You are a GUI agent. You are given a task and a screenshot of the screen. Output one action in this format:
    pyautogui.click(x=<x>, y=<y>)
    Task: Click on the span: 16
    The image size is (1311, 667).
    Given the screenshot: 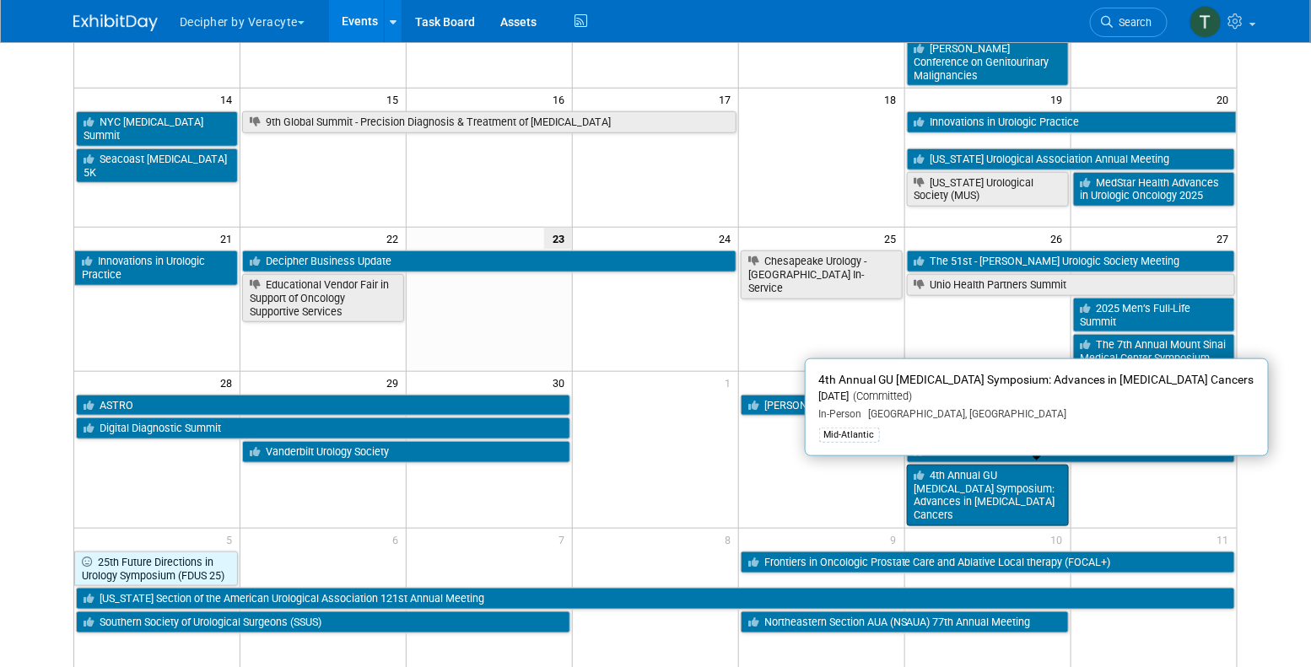 What is the action you would take?
    pyautogui.click(x=561, y=99)
    